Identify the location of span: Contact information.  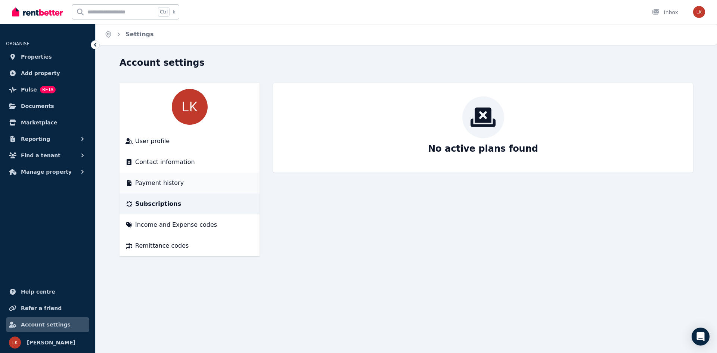
(165, 162).